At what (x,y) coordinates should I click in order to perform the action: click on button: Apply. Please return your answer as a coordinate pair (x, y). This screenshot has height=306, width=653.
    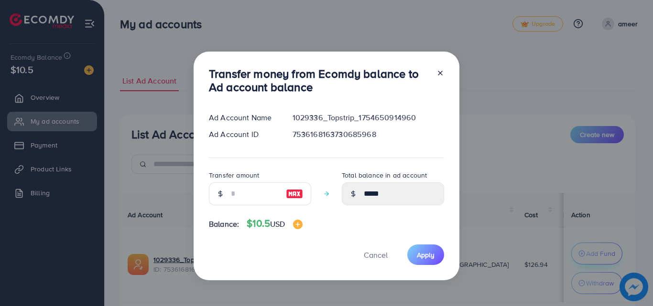
    Looking at the image, I should click on (425, 255).